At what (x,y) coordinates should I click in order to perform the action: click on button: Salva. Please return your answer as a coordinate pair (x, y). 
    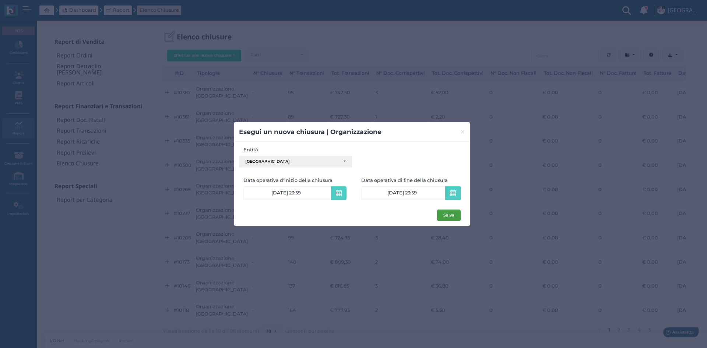
    Looking at the image, I should click on (449, 215).